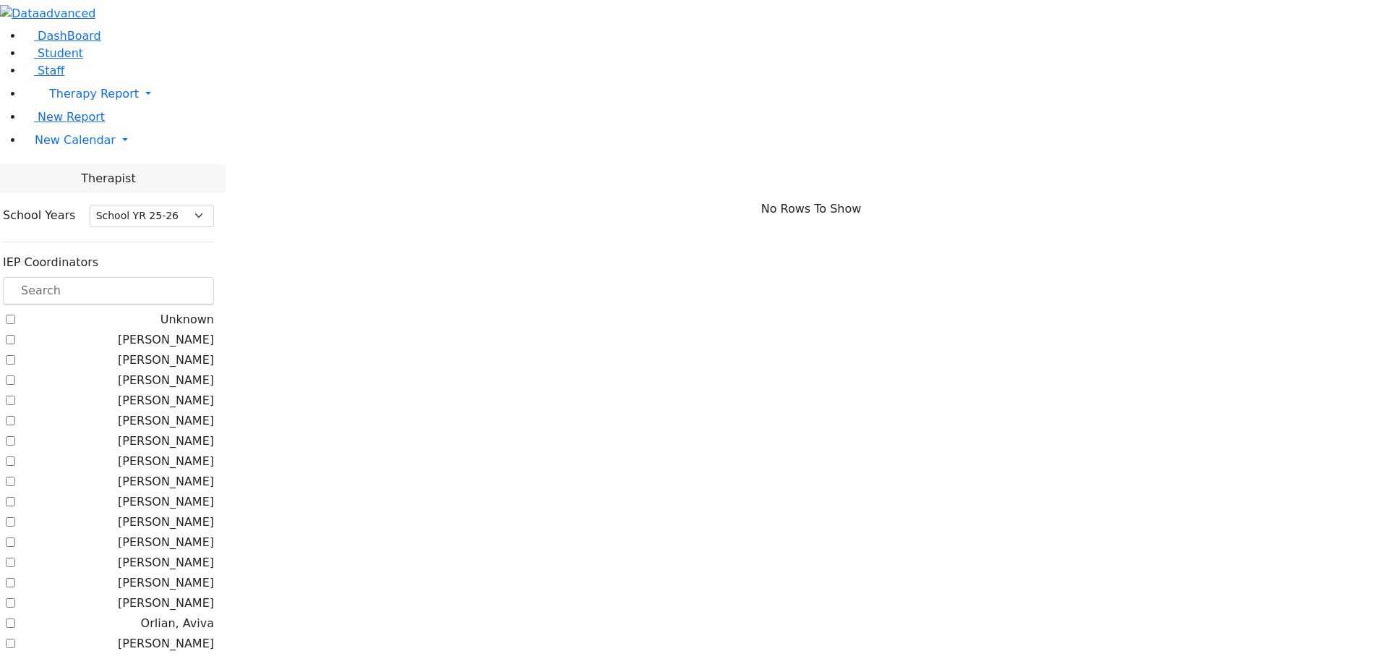 The height and width of the screenshot is (659, 1388). I want to click on a: Therapy Report, so click(706, 94).